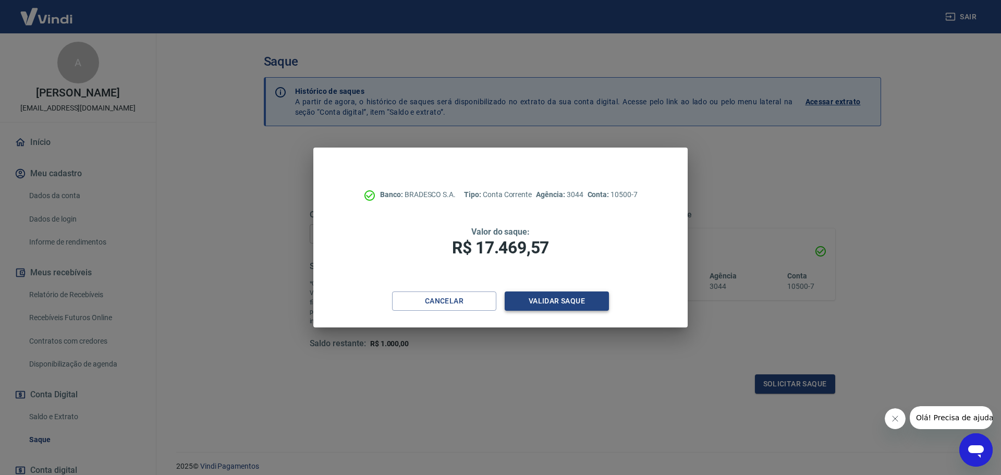 This screenshot has width=1001, height=475. Describe the element at coordinates (474, 195) in the screenshot. I see `span: Tipo:` at that location.